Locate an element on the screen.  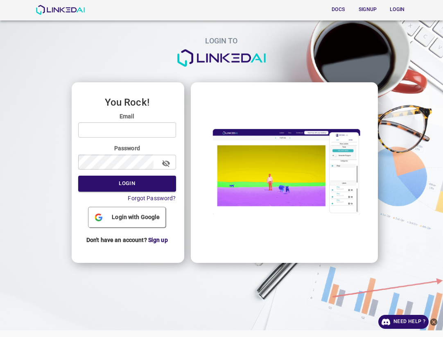
a: Signup is located at coordinates (368, 9).